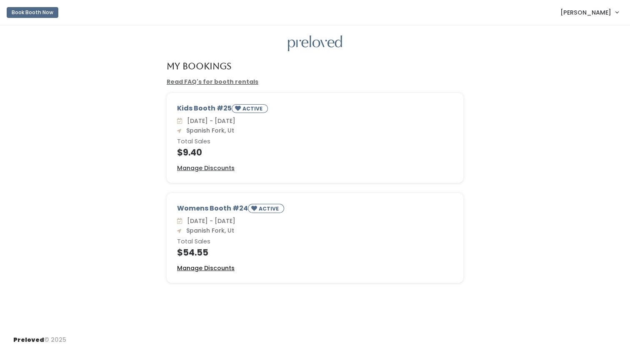 The width and height of the screenshot is (630, 351). I want to click on button: Book Booth Now, so click(32, 12).